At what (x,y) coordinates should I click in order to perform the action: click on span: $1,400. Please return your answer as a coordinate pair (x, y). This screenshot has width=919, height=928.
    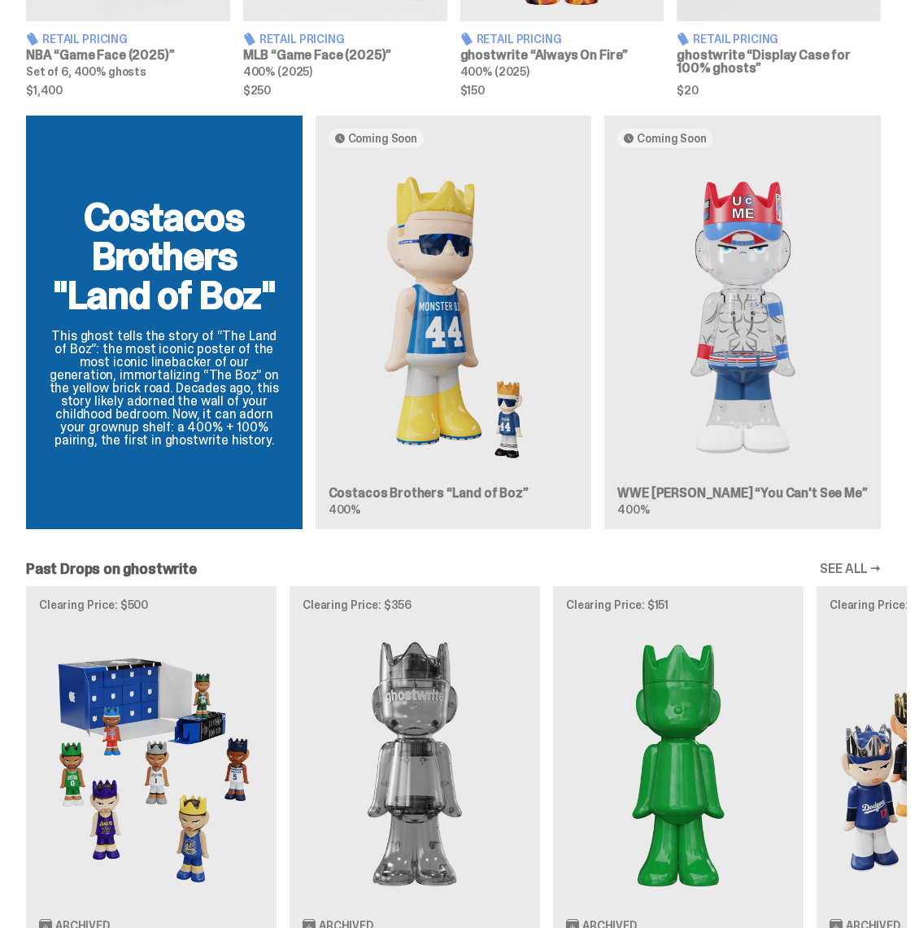
    Looking at the image, I should click on (128, 90).